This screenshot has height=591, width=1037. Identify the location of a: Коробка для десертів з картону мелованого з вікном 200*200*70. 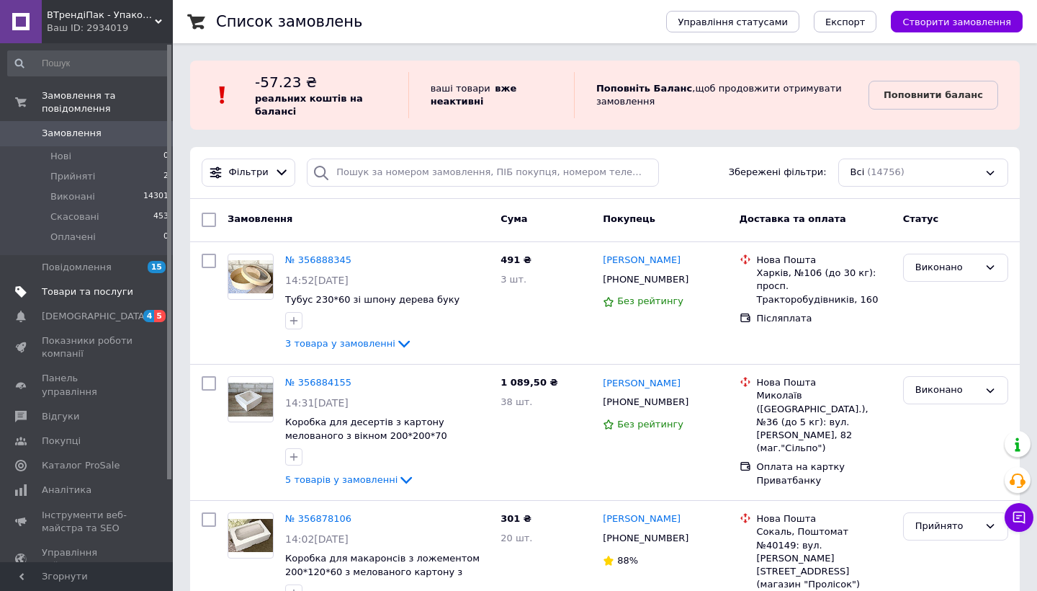
(366, 429).